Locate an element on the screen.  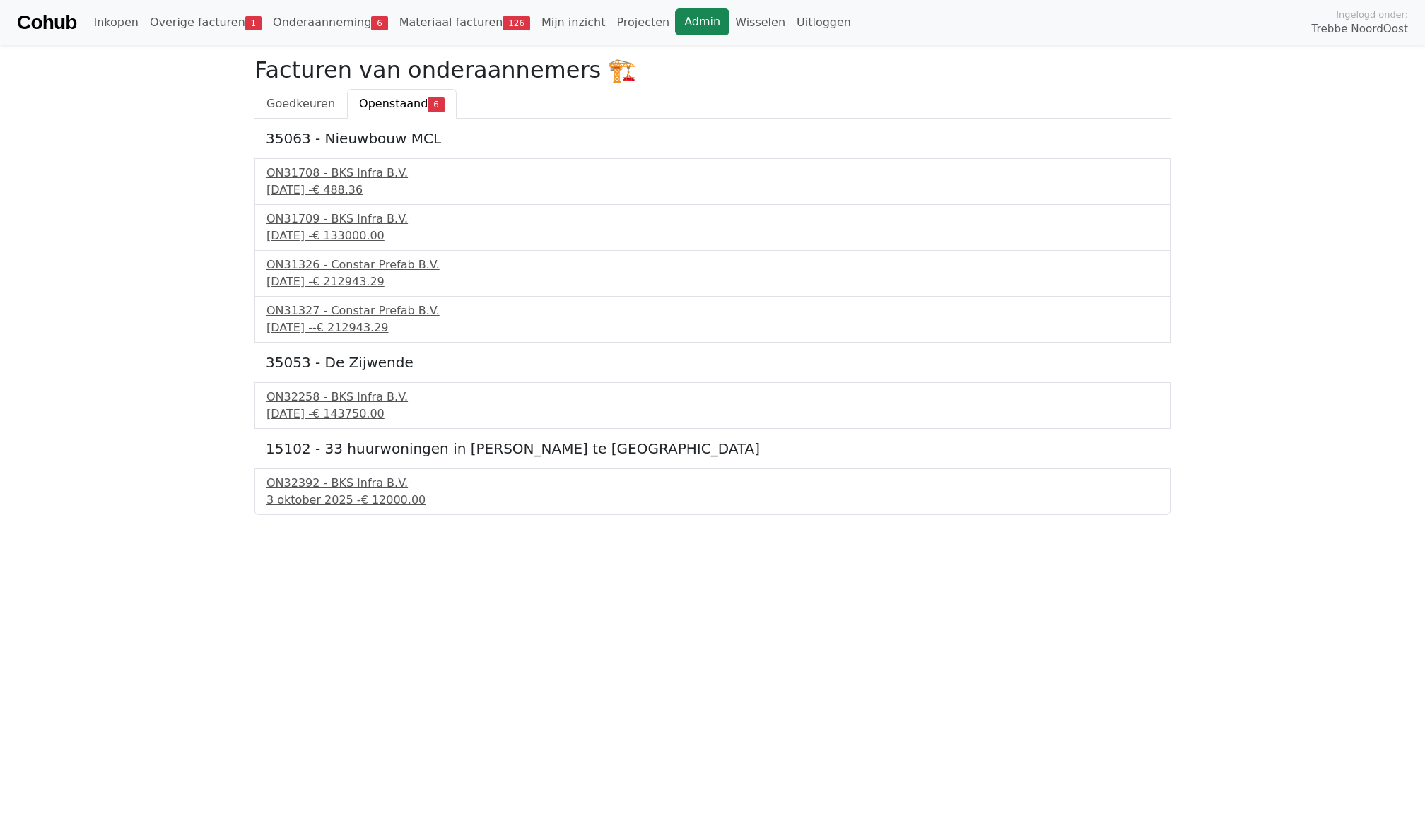
a: Projecten is located at coordinates (642, 23).